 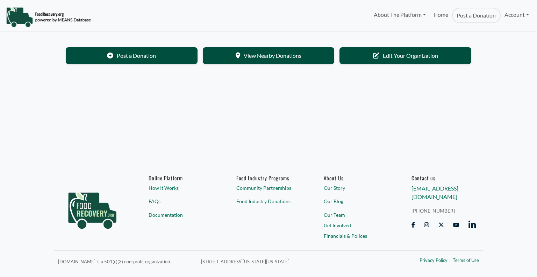 I want to click on img: food_recovery_green_logo-76242d7a27de7ed26b67be613a865d9c9037ba317089b267e0515145e5e51427.png, so click(x=92, y=208).